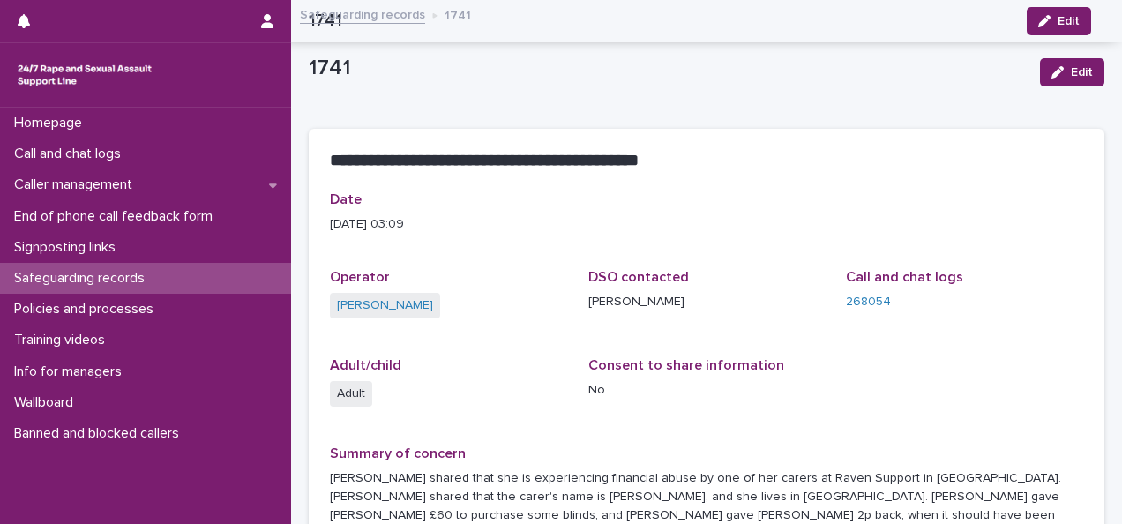 Image resolution: width=1122 pixels, height=524 pixels. What do you see at coordinates (71, 153) in the screenshot?
I see `p: Call and chat logs` at bounding box center [71, 153].